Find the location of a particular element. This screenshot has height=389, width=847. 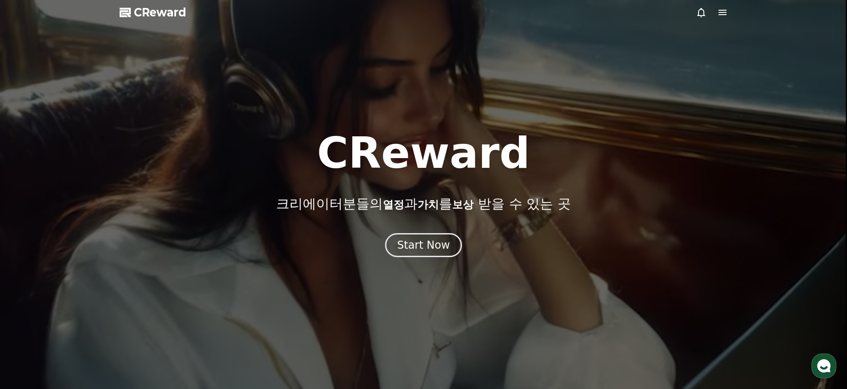

button: Start Now is located at coordinates (423, 245).